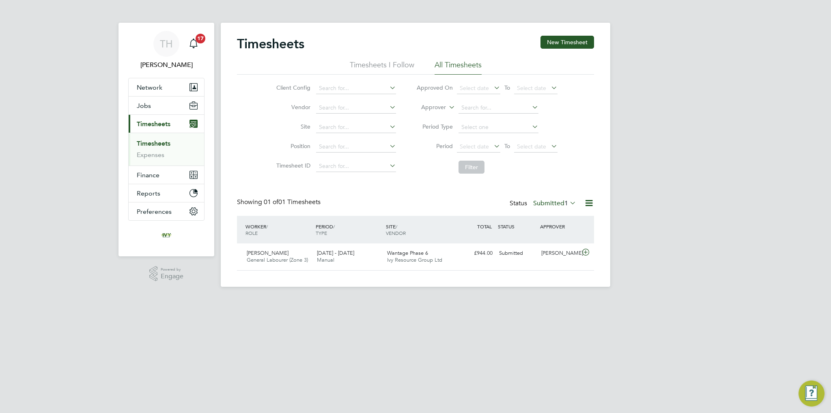 This screenshot has width=831, height=413. Describe the element at coordinates (567, 42) in the screenshot. I see `button: New Timesheet` at that location.